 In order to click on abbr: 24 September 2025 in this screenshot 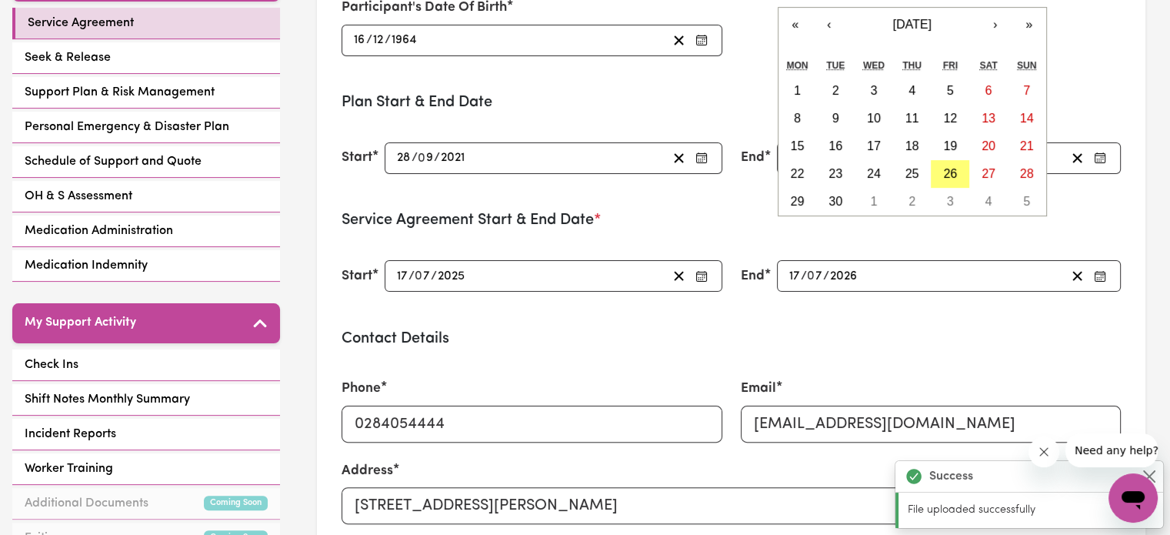, I will do `click(874, 173)`.